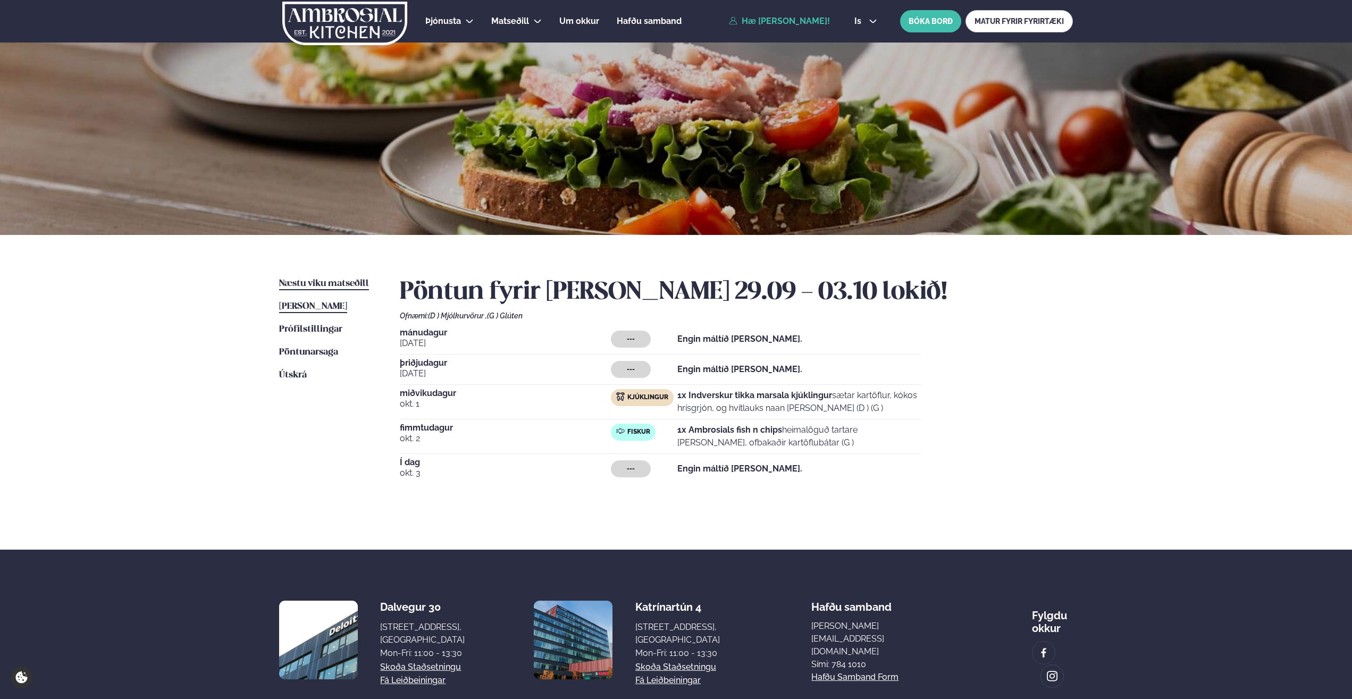 The height and width of the screenshot is (699, 1352). I want to click on span: fimmtudagur, so click(505, 428).